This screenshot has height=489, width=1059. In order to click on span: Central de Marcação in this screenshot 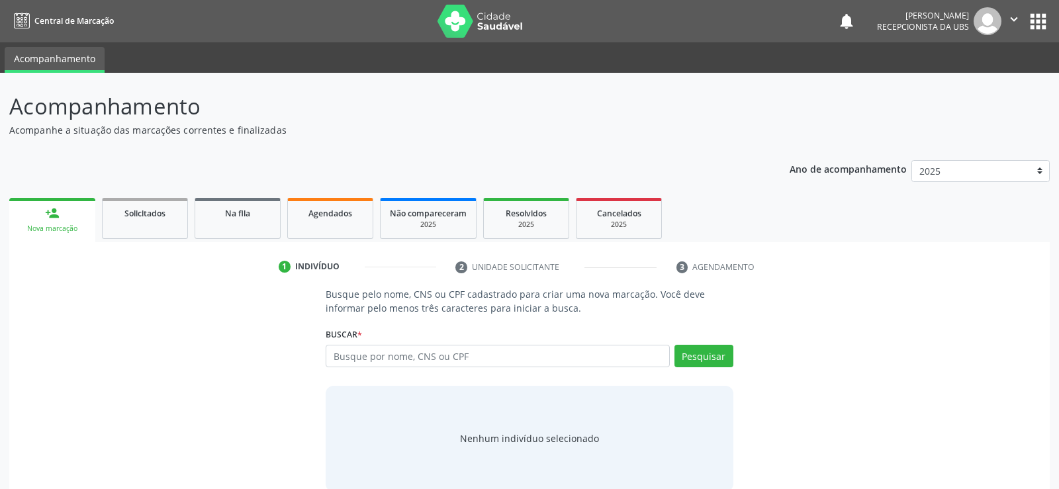, I will do `click(74, 21)`.